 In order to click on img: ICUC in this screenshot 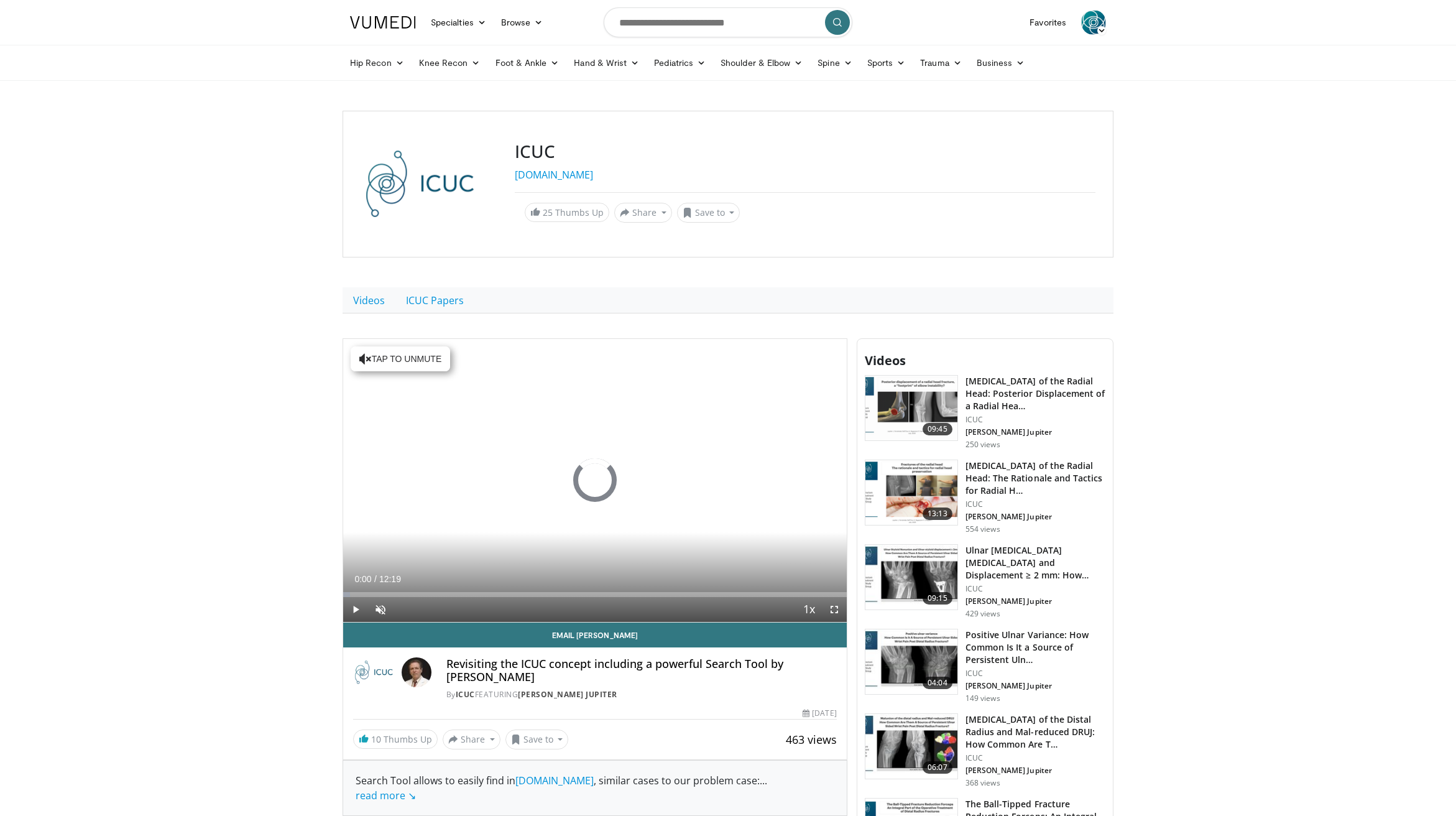, I will do `click(375, 672)`.